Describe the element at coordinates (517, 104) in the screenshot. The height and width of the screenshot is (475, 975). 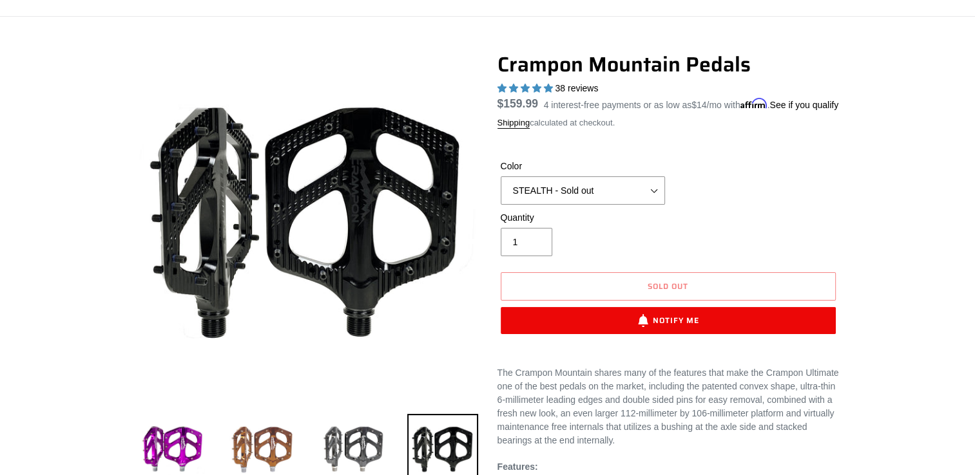
I see `span: $159.99` at that location.